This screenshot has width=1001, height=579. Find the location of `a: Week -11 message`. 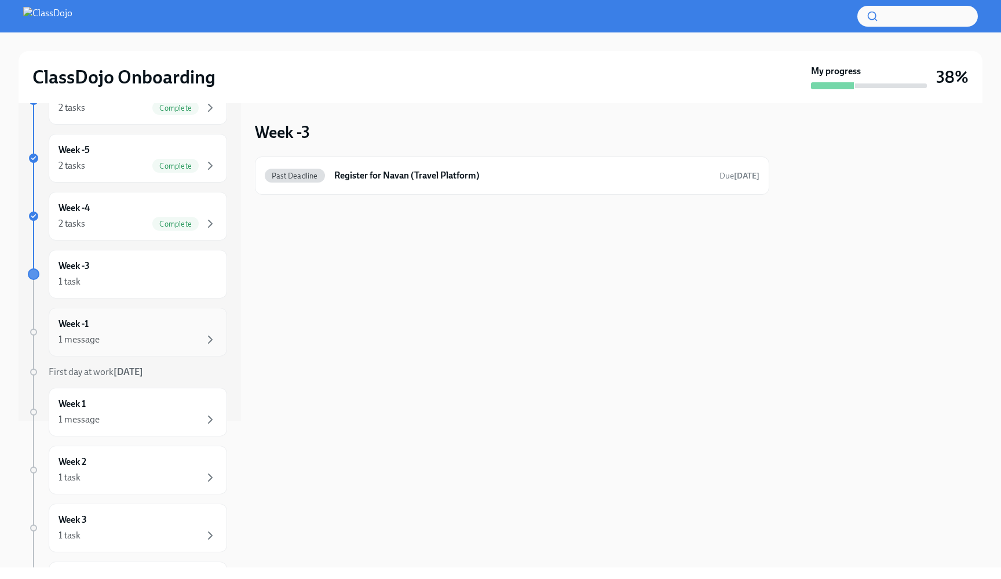

a: Week -11 message is located at coordinates (127, 332).